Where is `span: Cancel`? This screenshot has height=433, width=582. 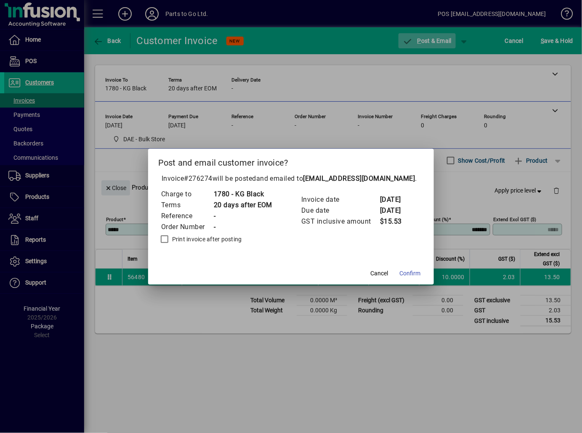
span: Cancel is located at coordinates (379, 273).